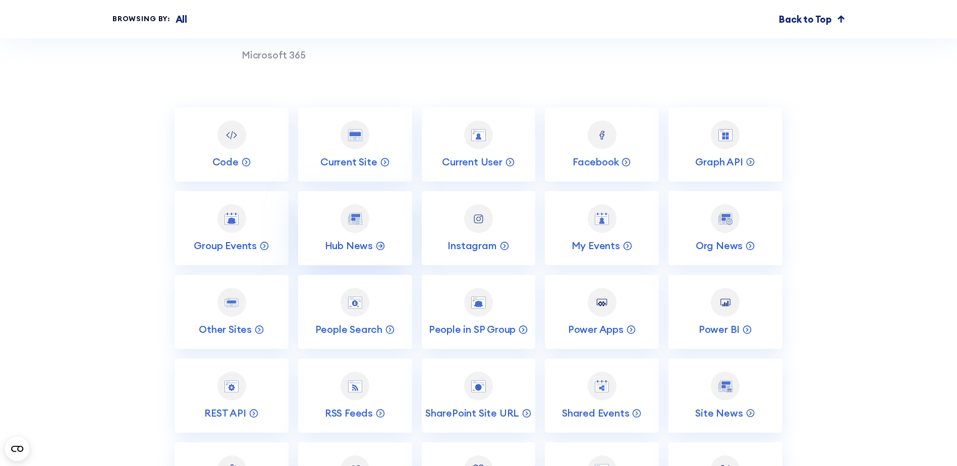  What do you see at coordinates (726, 396) in the screenshot?
I see `a: Site NewsSite News` at bounding box center [726, 396].